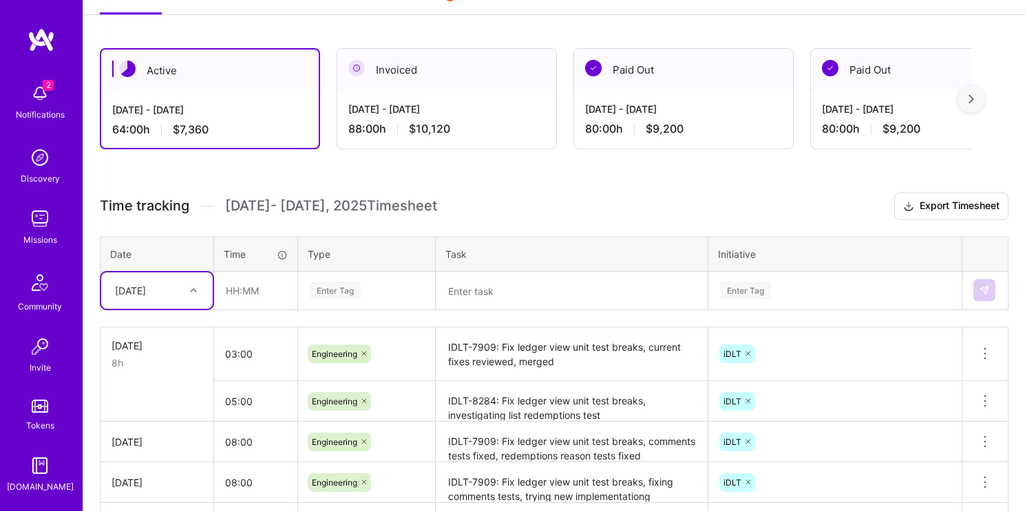  I want to click on div: Missions, so click(40, 240).